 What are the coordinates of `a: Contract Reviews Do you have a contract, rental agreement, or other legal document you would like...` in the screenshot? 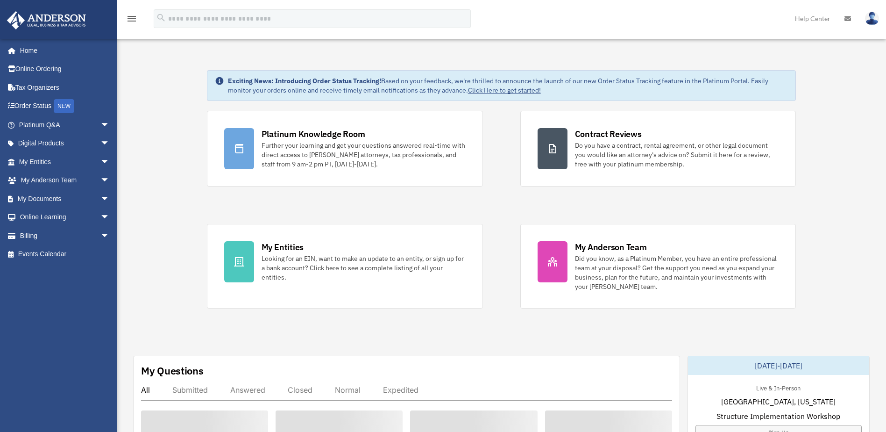 It's located at (658, 149).